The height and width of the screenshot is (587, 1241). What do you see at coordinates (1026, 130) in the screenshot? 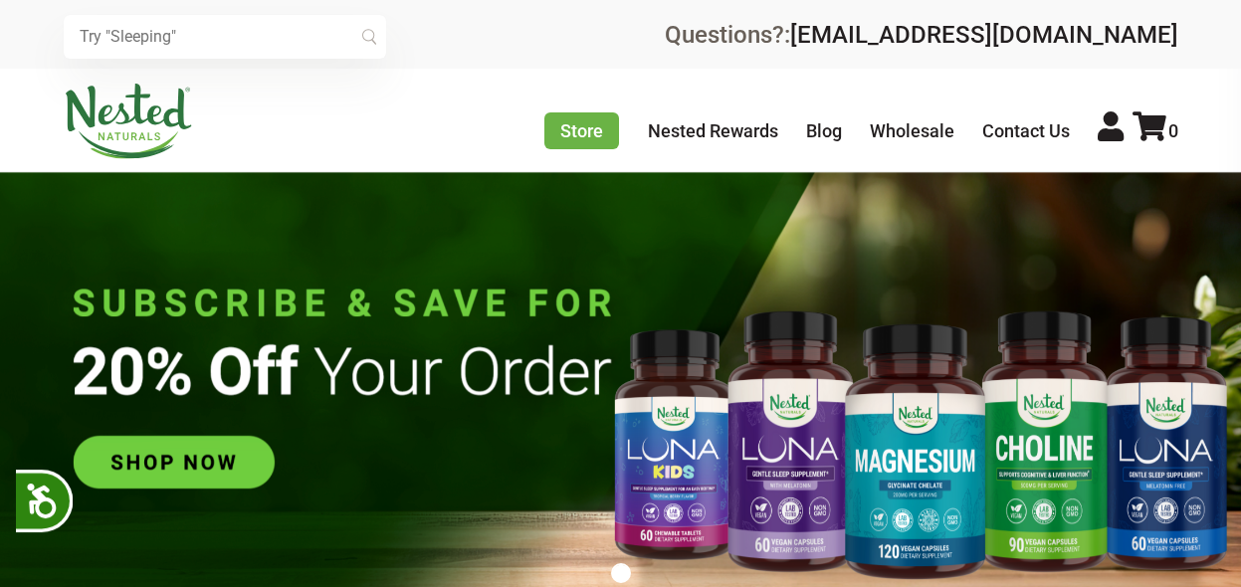
I see `a: Contact Us` at bounding box center [1026, 130].